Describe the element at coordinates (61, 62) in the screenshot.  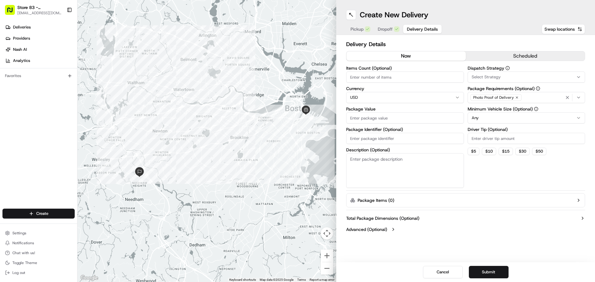
I see `div: Start new chat` at that location.